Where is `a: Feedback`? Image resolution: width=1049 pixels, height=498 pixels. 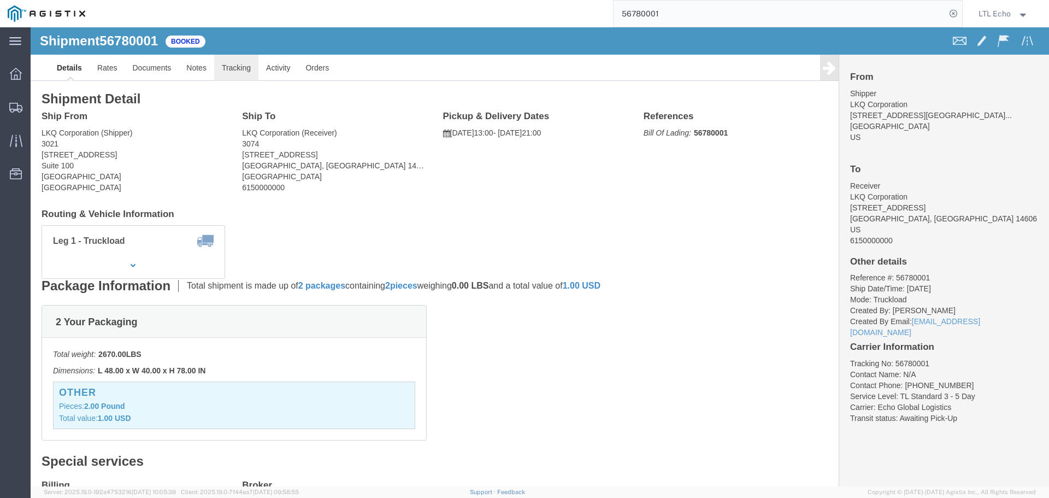 a: Feedback is located at coordinates (511, 492).